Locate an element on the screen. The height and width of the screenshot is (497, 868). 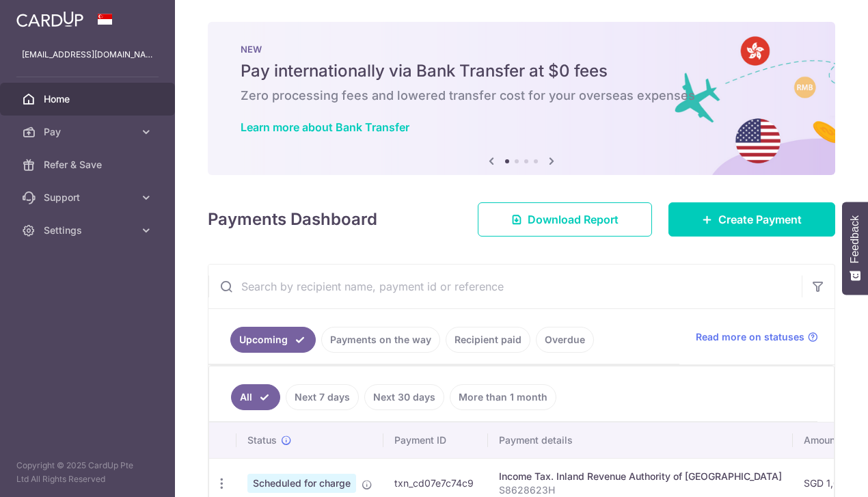
th: Payment details is located at coordinates (641, 440).